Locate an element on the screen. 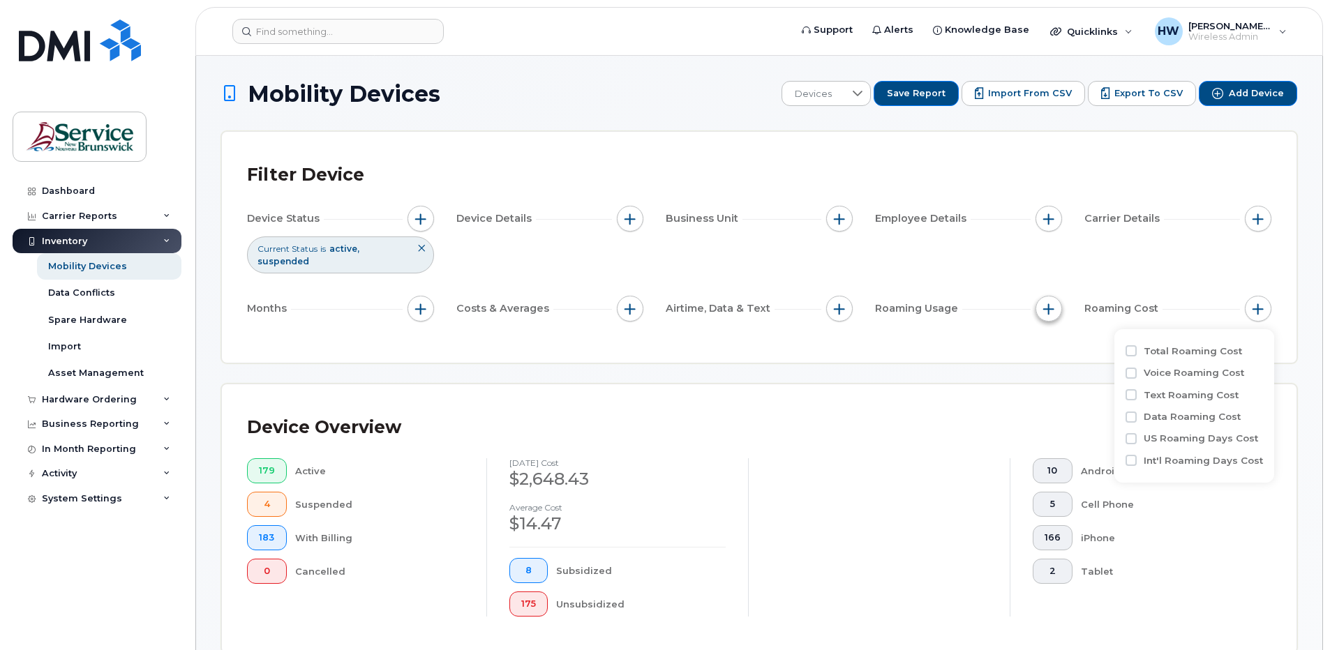 The image size is (1330, 650). button: 183 is located at coordinates (267, 538).